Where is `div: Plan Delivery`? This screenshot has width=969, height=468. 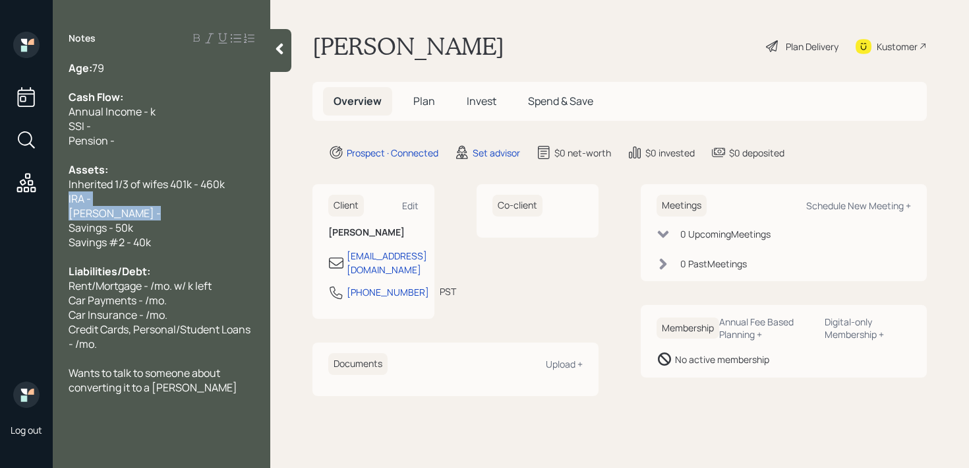
div: Plan Delivery is located at coordinates (812, 46).